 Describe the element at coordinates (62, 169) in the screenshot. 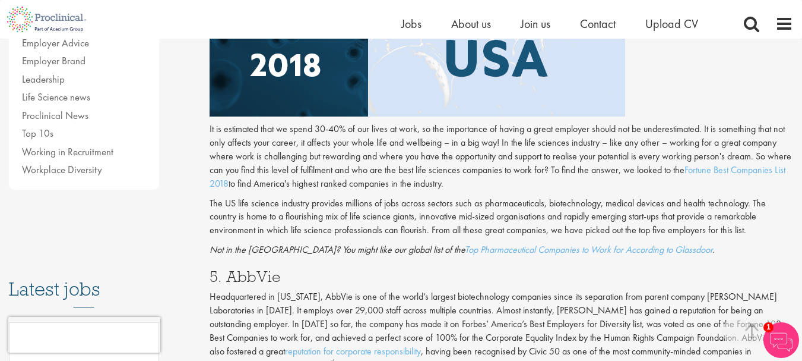

I see `a: Workplace Diversity` at that location.